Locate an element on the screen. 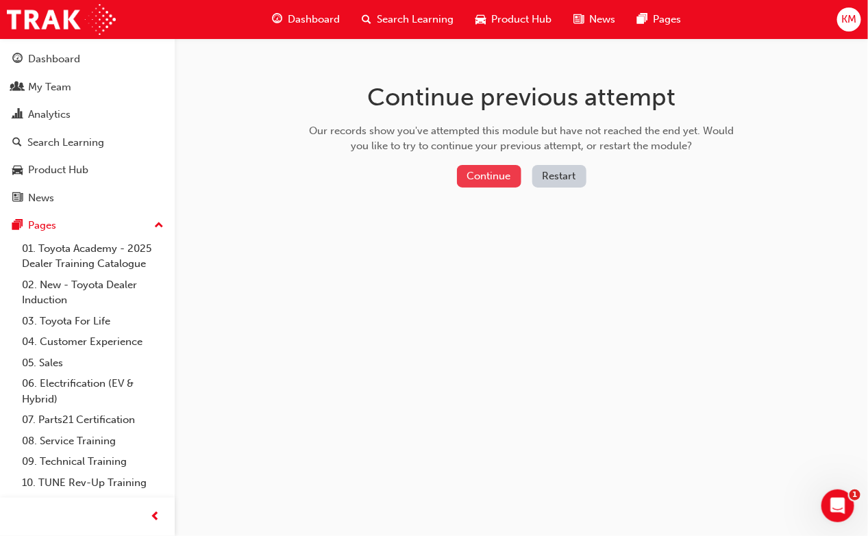  img: Trak is located at coordinates (61, 19).